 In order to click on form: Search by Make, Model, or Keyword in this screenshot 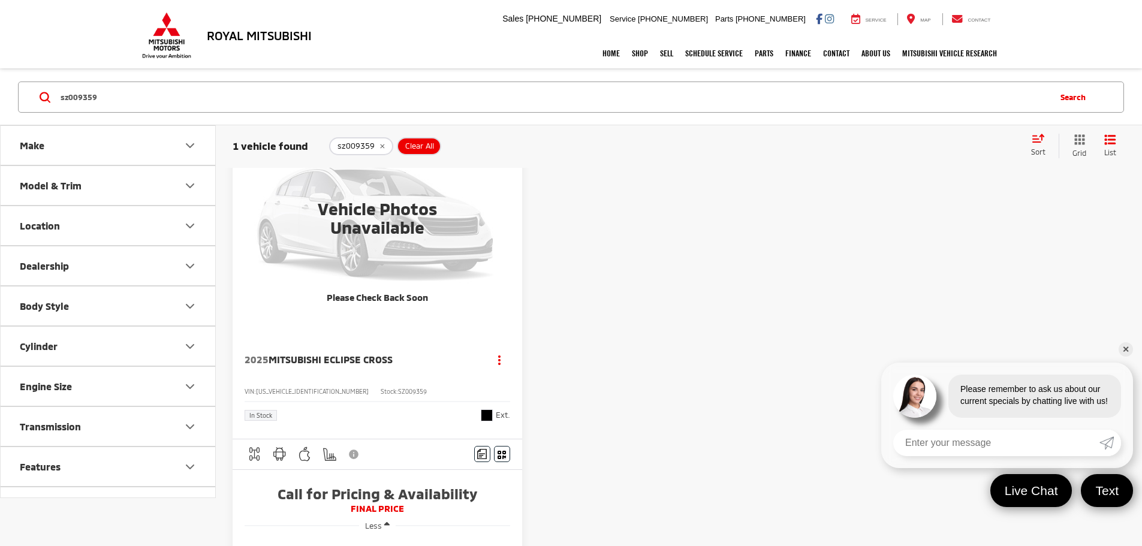, I will do `click(554, 97)`.